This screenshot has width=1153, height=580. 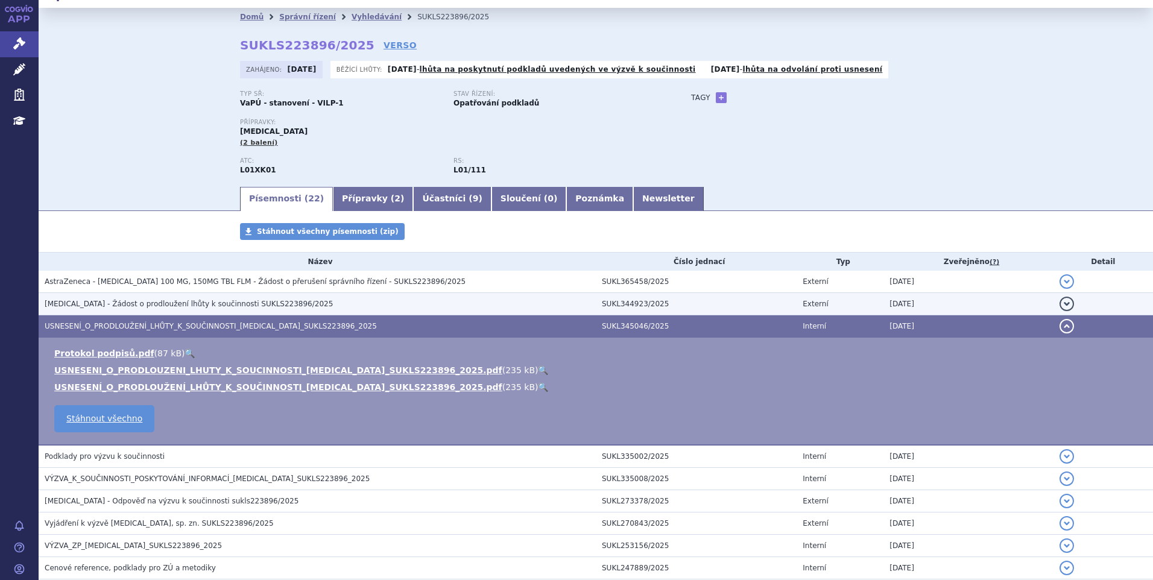 I want to click on span: VÝZVA_K_SOUČINNOSTI_POSKYTOVÁNÍ_INFORMACÍ_LYNPARZA_SUKLS223896_2025, so click(x=207, y=479).